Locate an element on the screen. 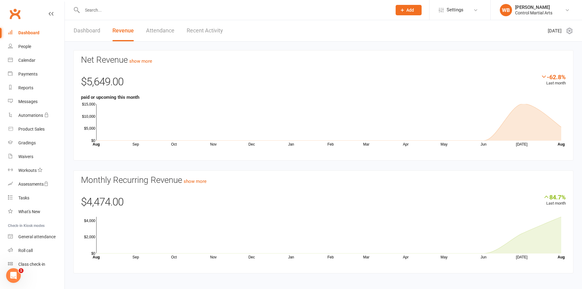 This screenshot has height=289, width=582. div: $4,474.00 is located at coordinates (323, 204).